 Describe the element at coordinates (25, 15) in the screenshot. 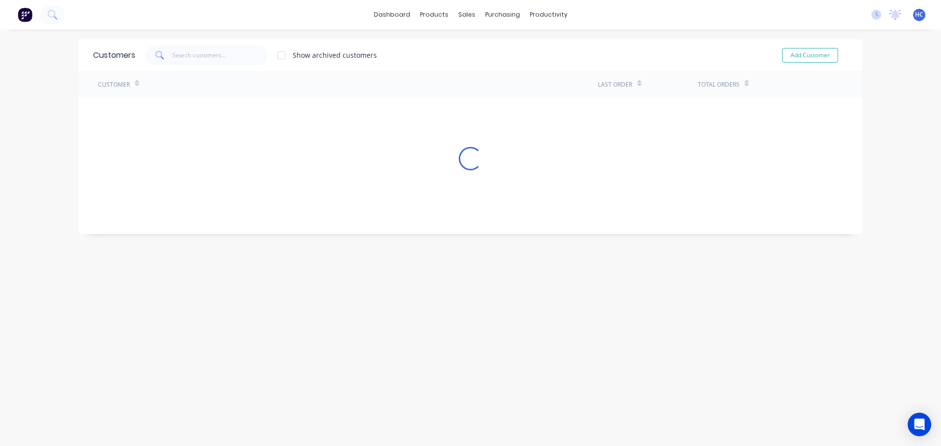

I see `img: Factory` at that location.